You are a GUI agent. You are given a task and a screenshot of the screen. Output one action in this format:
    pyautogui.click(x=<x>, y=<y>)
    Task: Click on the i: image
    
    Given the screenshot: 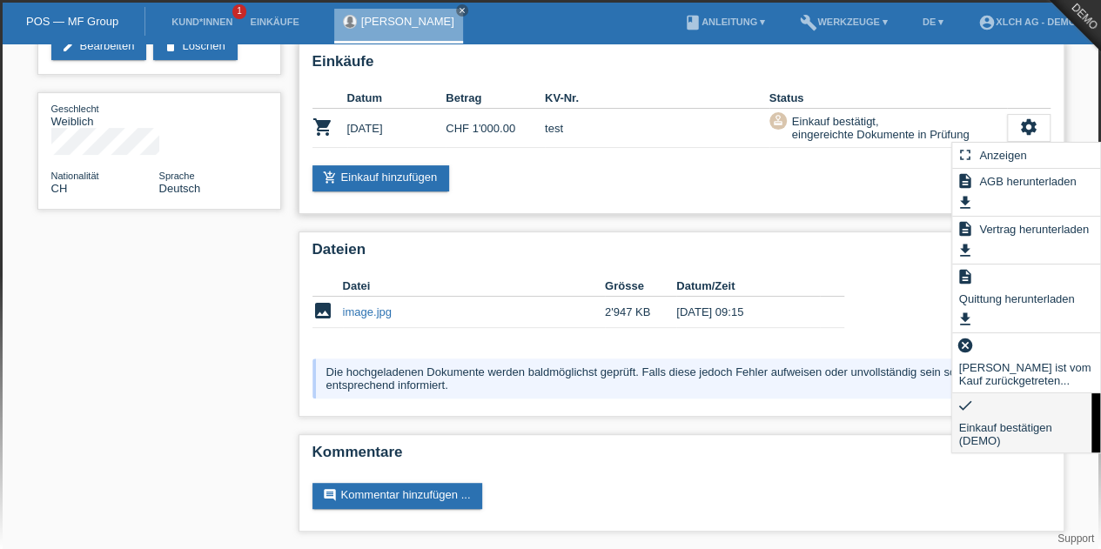 What is the action you would take?
    pyautogui.click(x=323, y=311)
    